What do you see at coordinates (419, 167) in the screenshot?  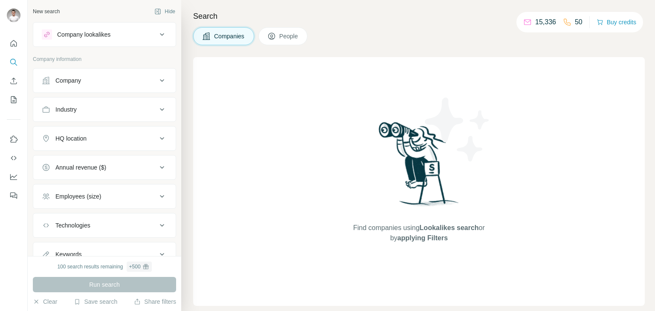 I see `img: Surfe Illustration - Woman searching with binoculars` at bounding box center [419, 167].